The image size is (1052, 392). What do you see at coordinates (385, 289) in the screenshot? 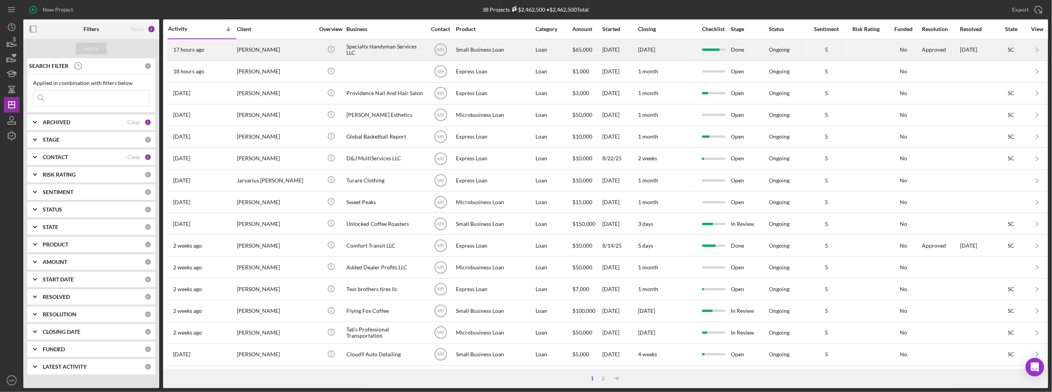
I see `div: Two brothers tires llc` at bounding box center [385, 289].